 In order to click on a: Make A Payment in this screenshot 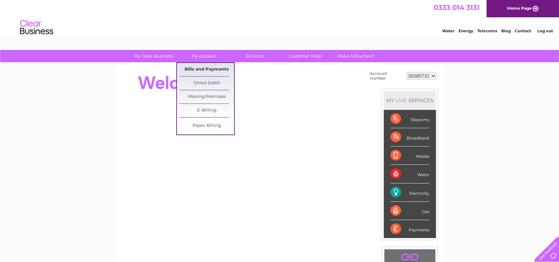, I will do `click(356, 56)`.